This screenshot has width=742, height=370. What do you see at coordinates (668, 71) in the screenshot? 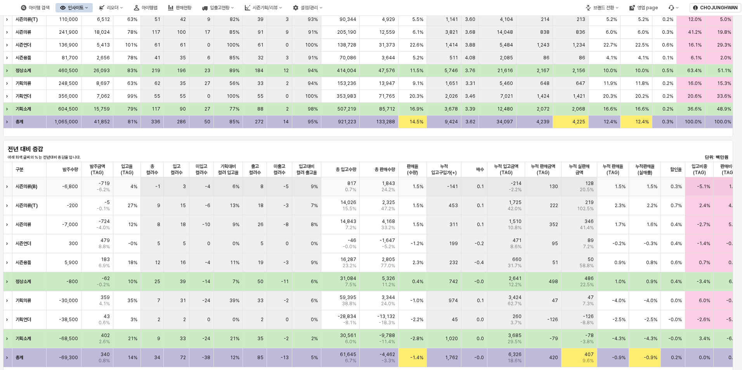
I see `span: 0.5%` at bounding box center [668, 71].